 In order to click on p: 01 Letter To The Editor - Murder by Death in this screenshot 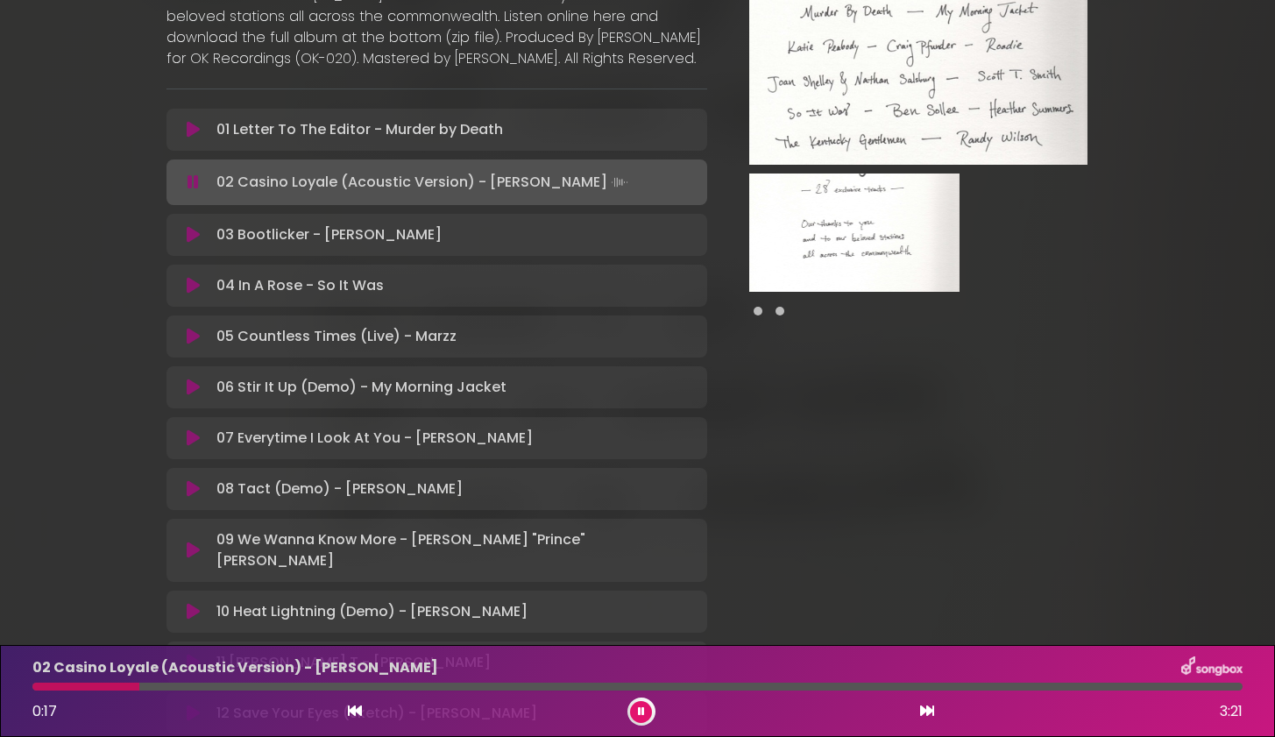, I will do `click(359, 130)`.